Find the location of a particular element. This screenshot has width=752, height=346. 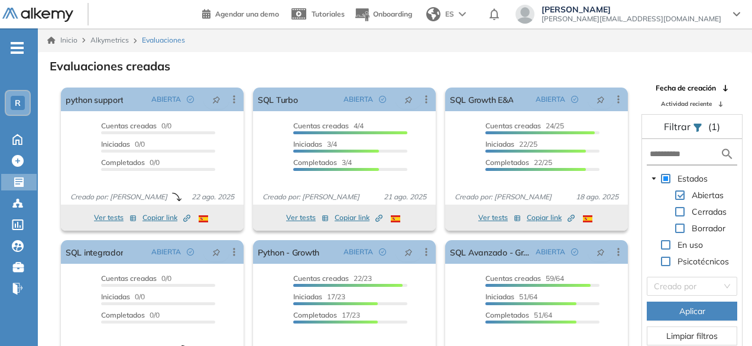

span: Limpiar filtros is located at coordinates (692, 336).